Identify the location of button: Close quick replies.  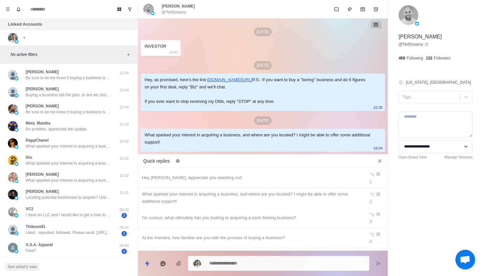
(380, 161).